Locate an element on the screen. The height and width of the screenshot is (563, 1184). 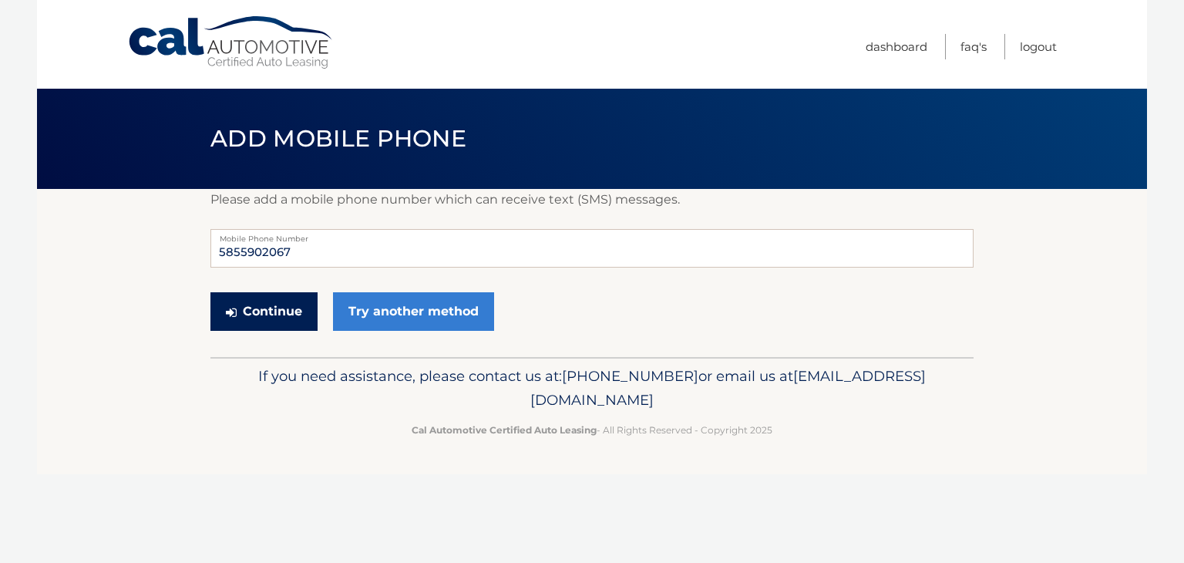
label: Mobile Phone Number is located at coordinates (592, 235).